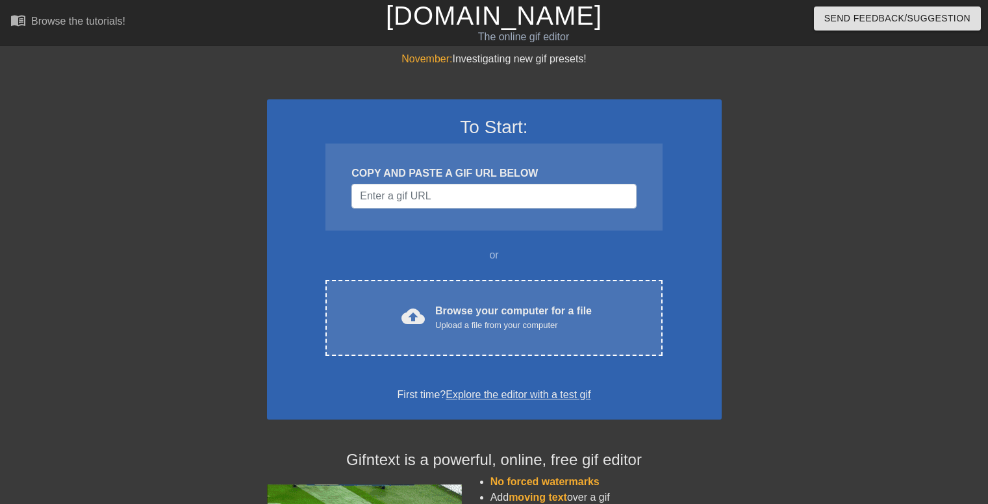 The width and height of the screenshot is (988, 504). I want to click on div: or, so click(494, 255).